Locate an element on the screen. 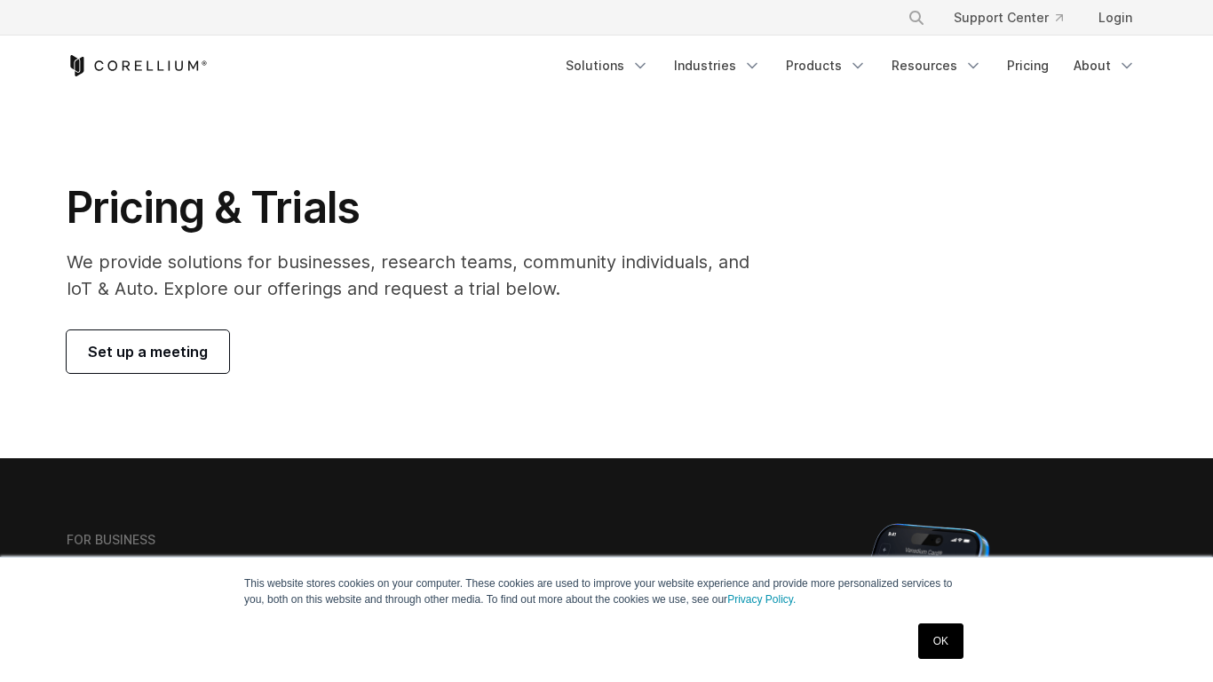 This screenshot has height=682, width=1213. a: Pricing is located at coordinates (1028, 66).